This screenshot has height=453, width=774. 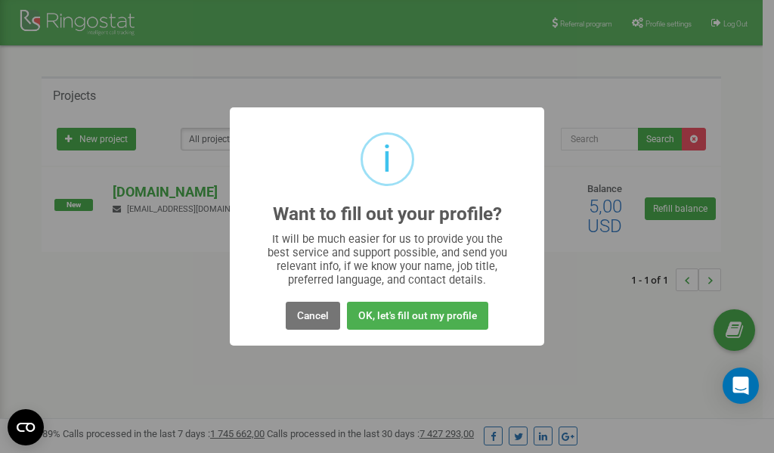 I want to click on div: Open Intercom Messenger, so click(x=741, y=386).